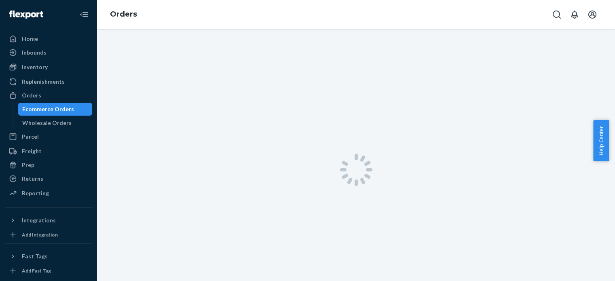 This screenshot has width=615, height=281. What do you see at coordinates (35, 67) in the screenshot?
I see `div: Inventory` at bounding box center [35, 67].